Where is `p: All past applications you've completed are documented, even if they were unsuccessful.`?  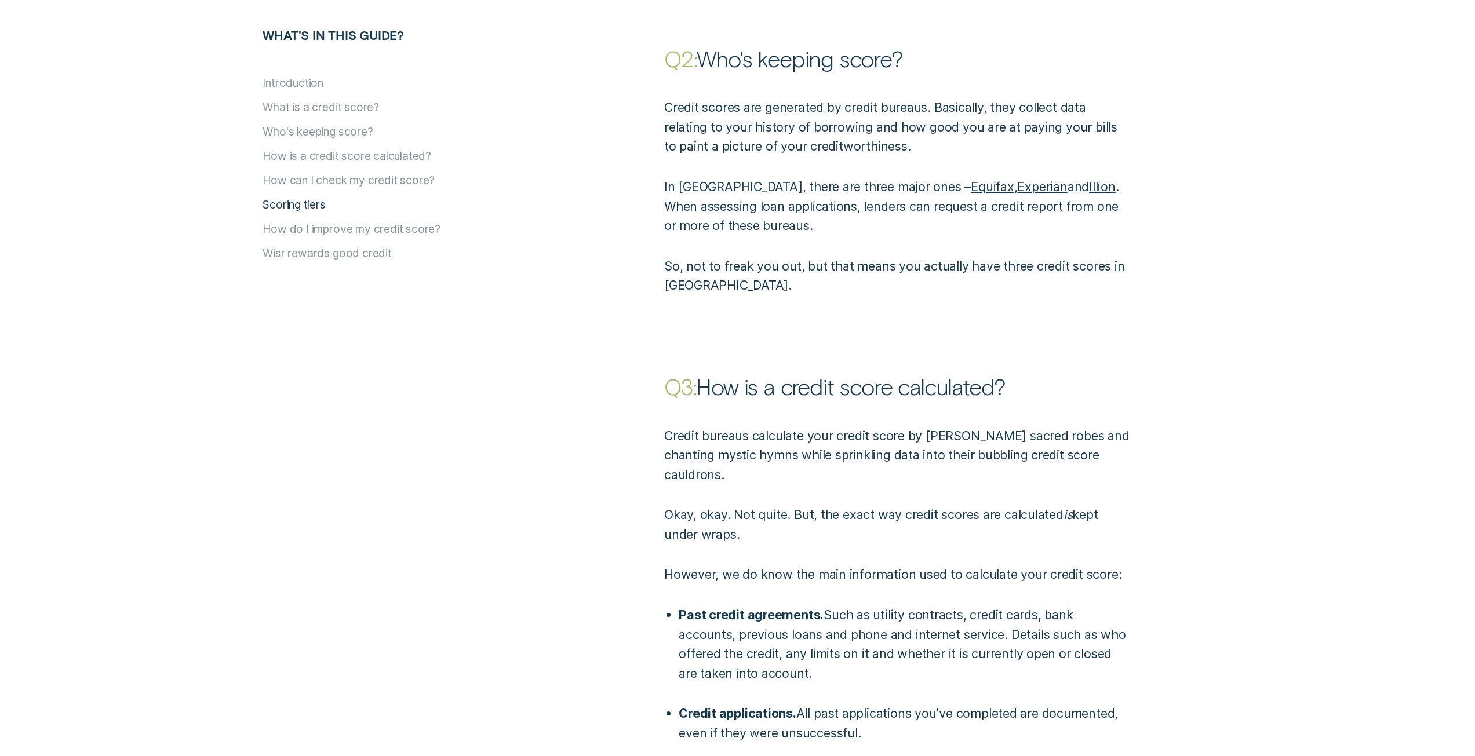
p: All past applications you've completed are documented, even if they were unsuccessful. is located at coordinates (905, 723).